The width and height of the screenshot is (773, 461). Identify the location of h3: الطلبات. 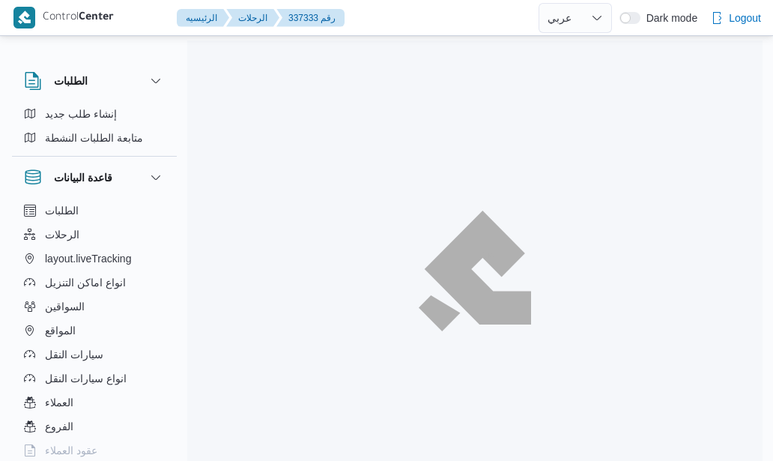
(70, 81).